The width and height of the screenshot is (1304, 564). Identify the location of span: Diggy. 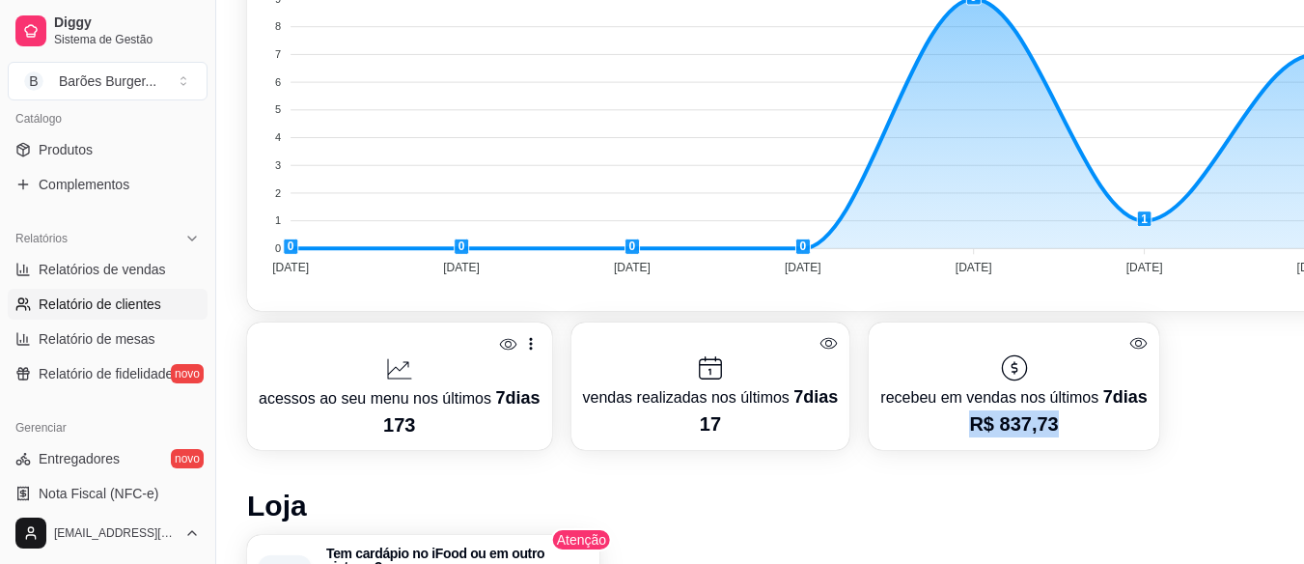
(126, 23).